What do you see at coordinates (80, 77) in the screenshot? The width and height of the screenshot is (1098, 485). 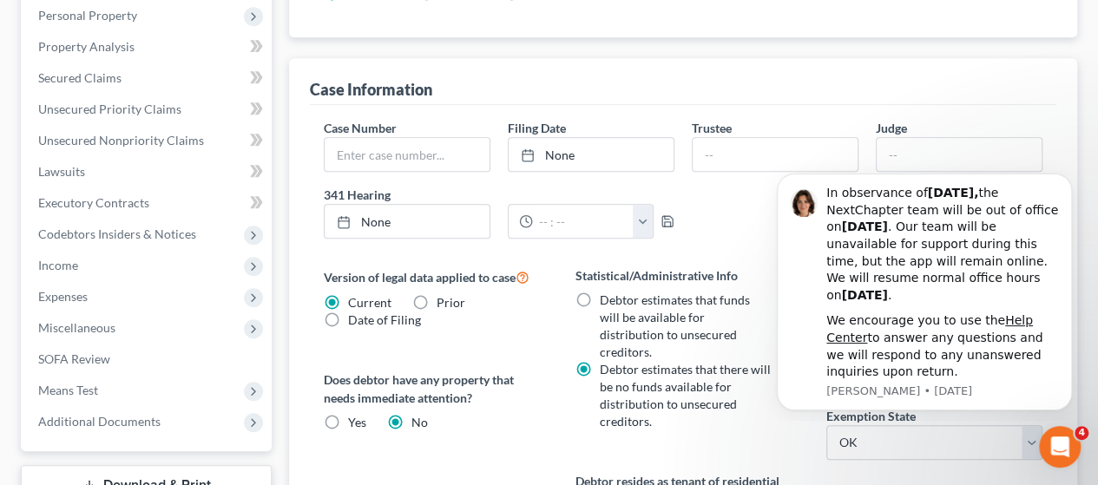 I see `span: Secured Claims` at bounding box center [80, 77].